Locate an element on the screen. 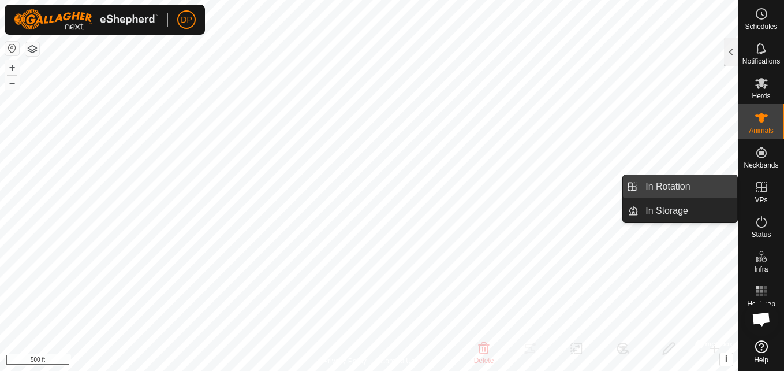 The width and height of the screenshot is (784, 371). span: Status is located at coordinates (761, 234).